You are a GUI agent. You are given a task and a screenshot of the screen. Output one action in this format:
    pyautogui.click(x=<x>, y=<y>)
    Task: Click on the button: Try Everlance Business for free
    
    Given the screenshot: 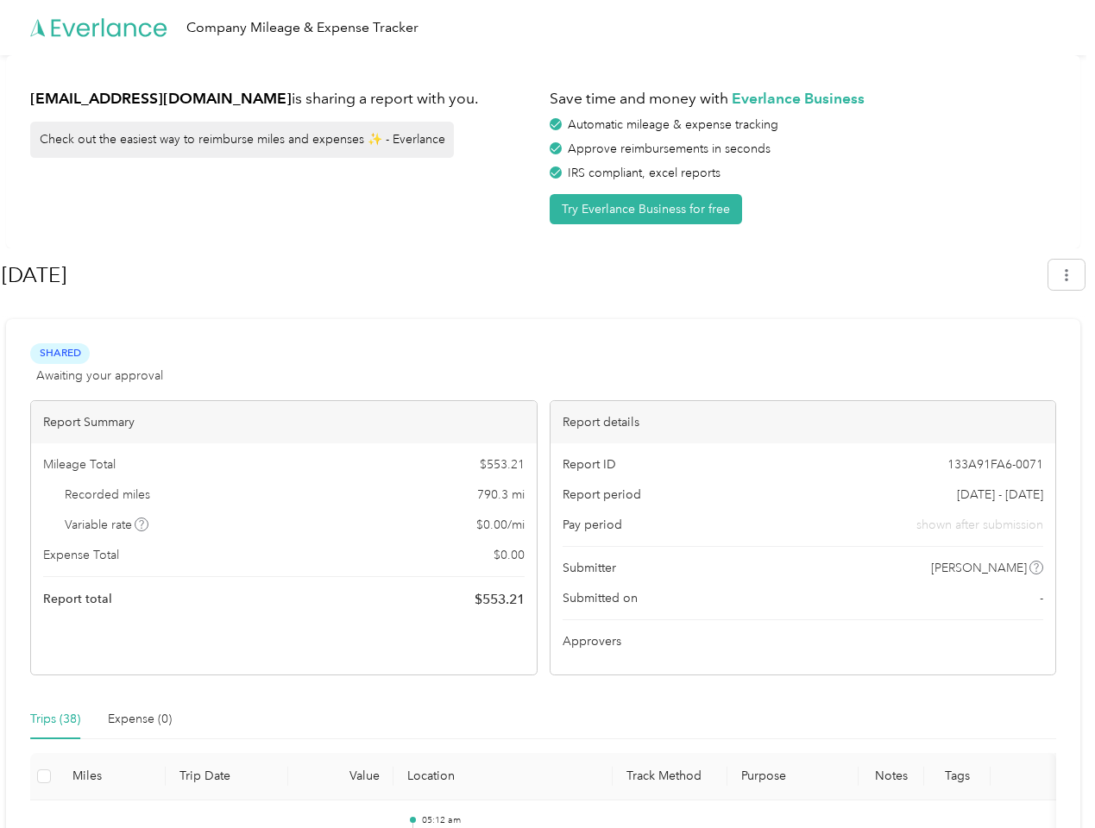 What is the action you would take?
    pyautogui.click(x=645, y=209)
    